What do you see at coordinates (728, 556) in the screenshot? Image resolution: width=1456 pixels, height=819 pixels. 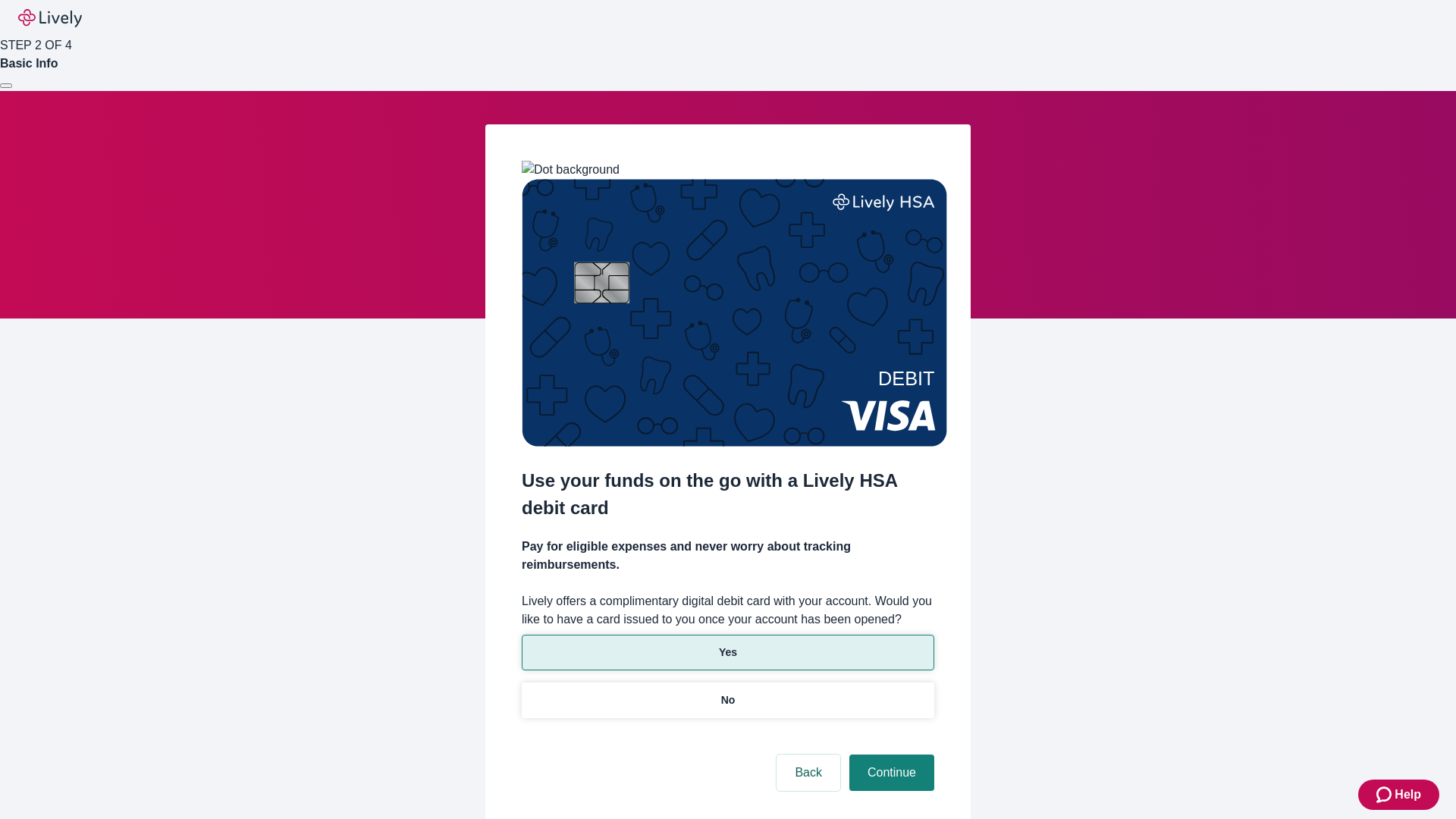 I see `h4: Pay for eligible expenses and never worry about tracking reimbursements.` at bounding box center [728, 556].